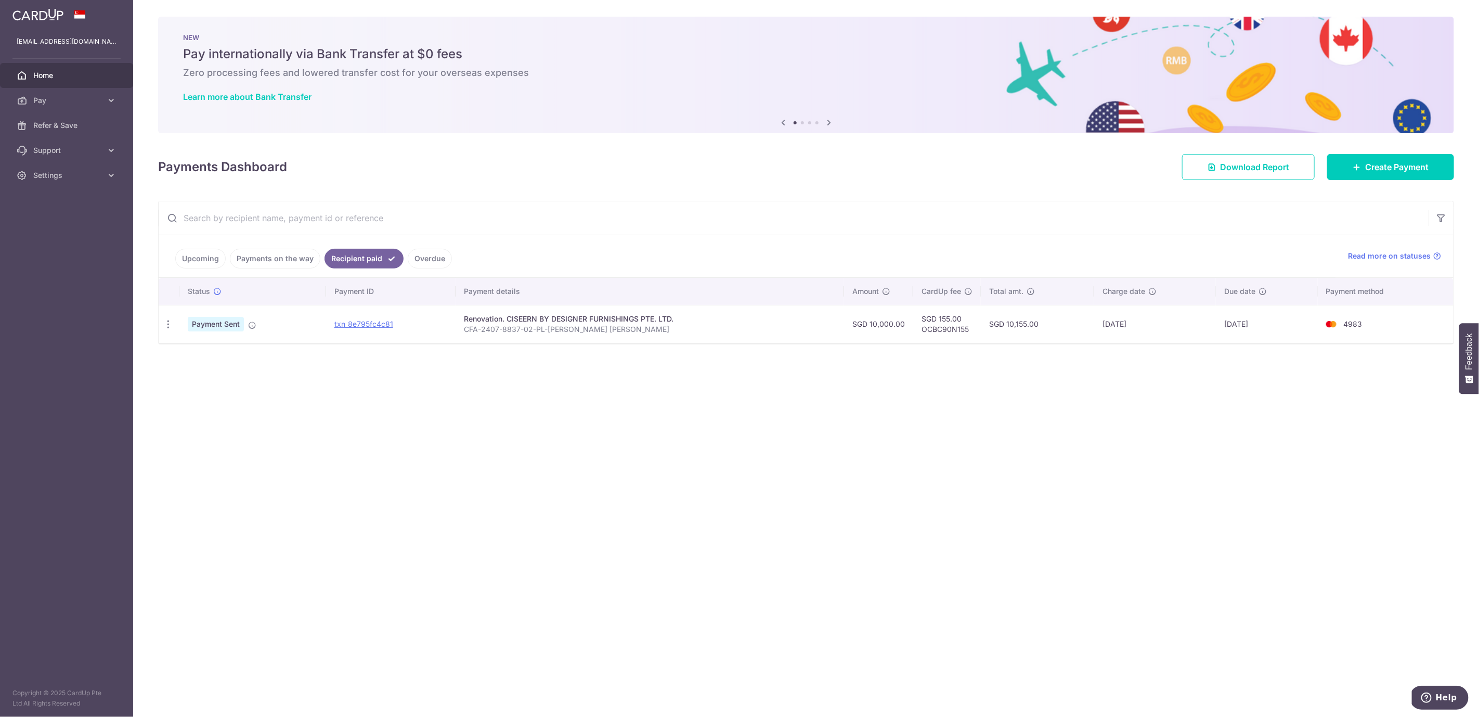  I want to click on span: Payment Sent, so click(216, 324).